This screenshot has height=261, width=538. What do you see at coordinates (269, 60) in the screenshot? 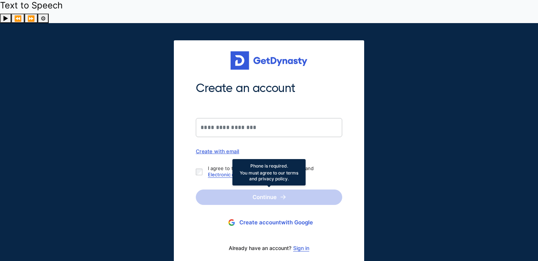
I see `img: Get started for free with Dynasty Trust Company` at bounding box center [269, 60].